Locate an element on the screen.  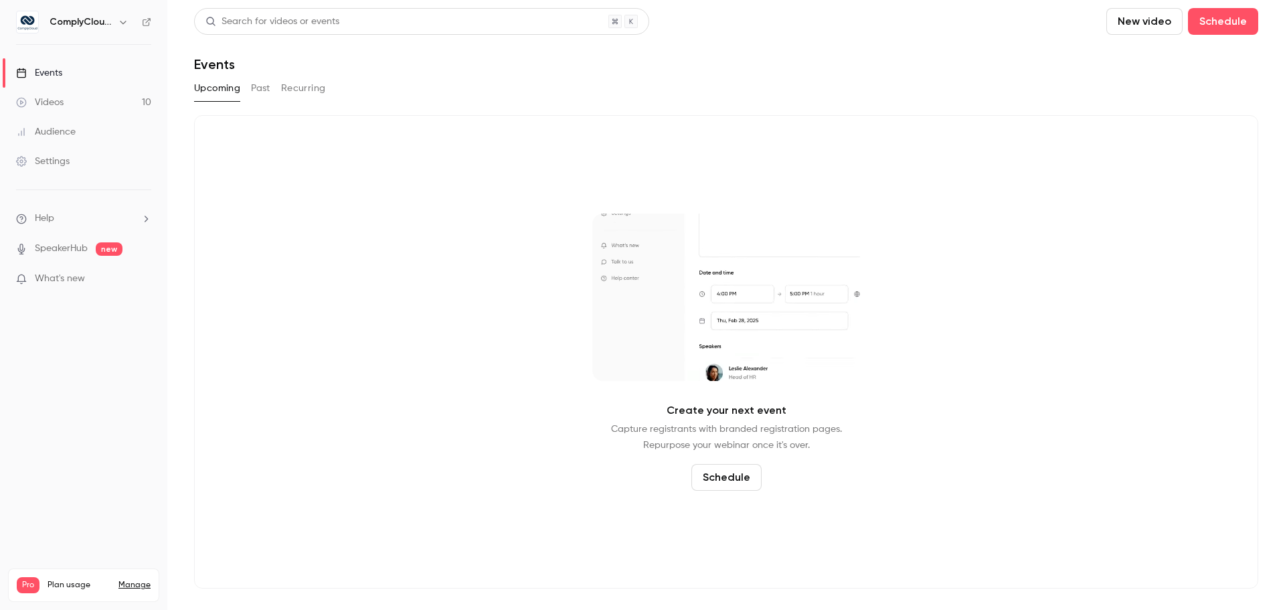
p: Create your next event is located at coordinates (726, 410).